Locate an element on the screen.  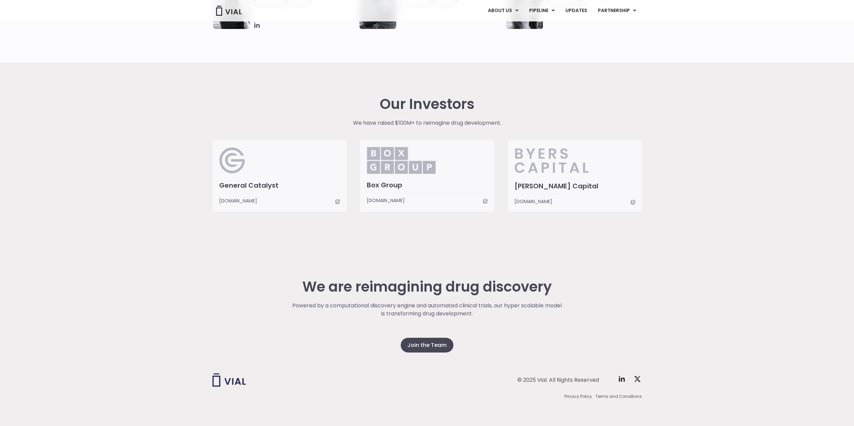
a: Terms and Conditions is located at coordinates (619, 397).